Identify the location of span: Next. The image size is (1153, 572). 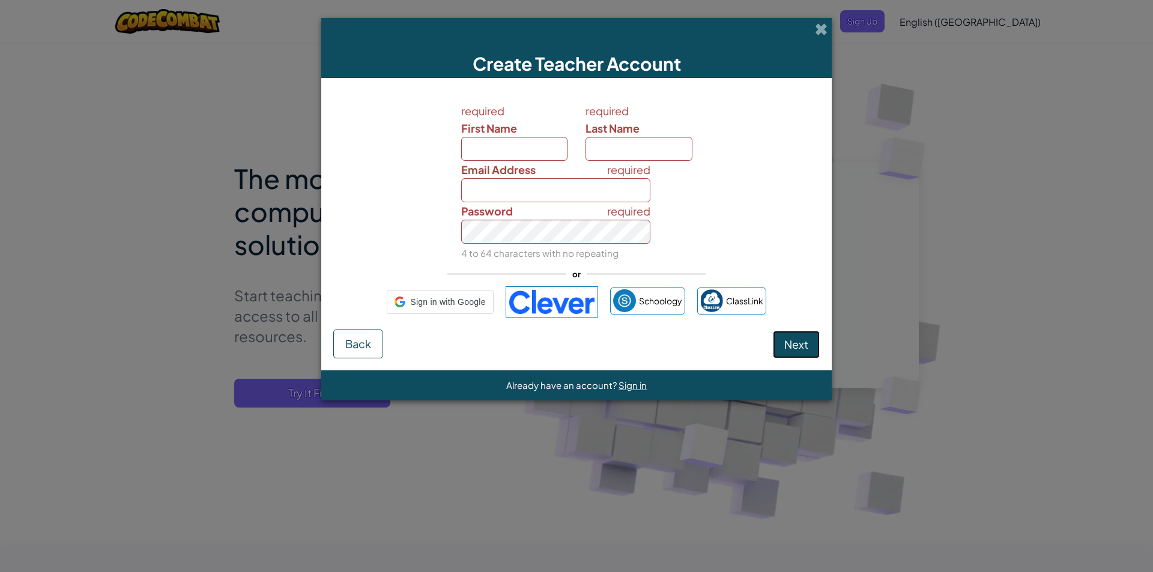
(796, 344).